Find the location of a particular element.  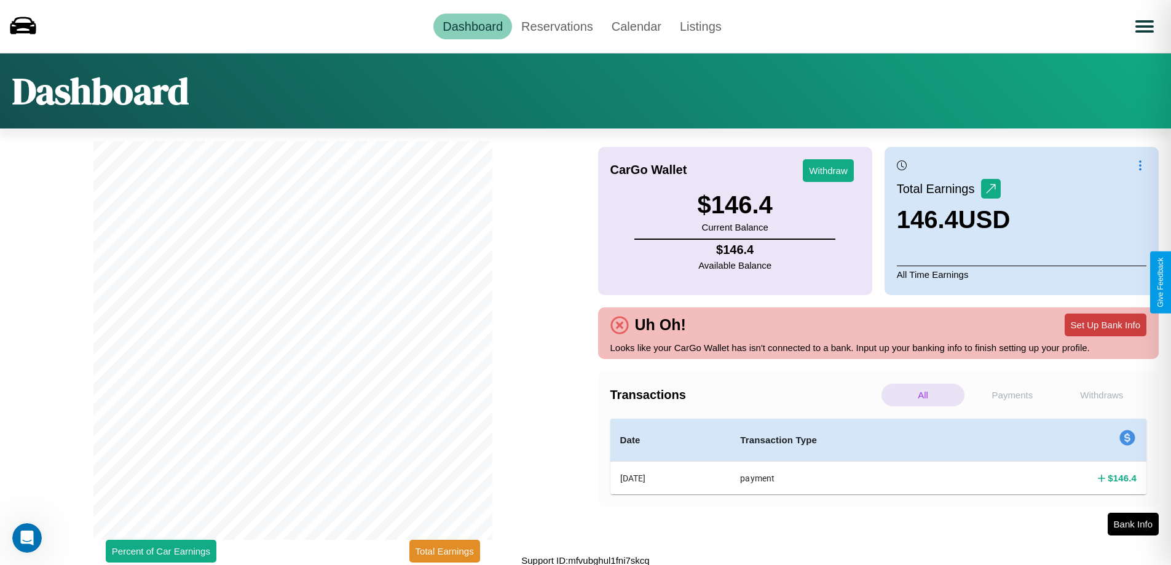

h4: CarGo Wallet is located at coordinates (649, 170).